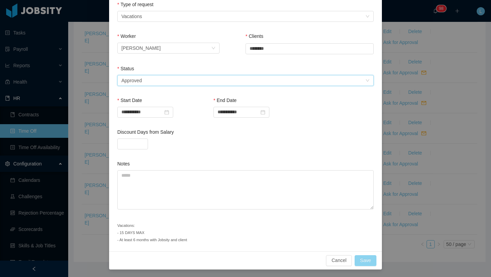  I want to click on label: Worker, so click(127, 36).